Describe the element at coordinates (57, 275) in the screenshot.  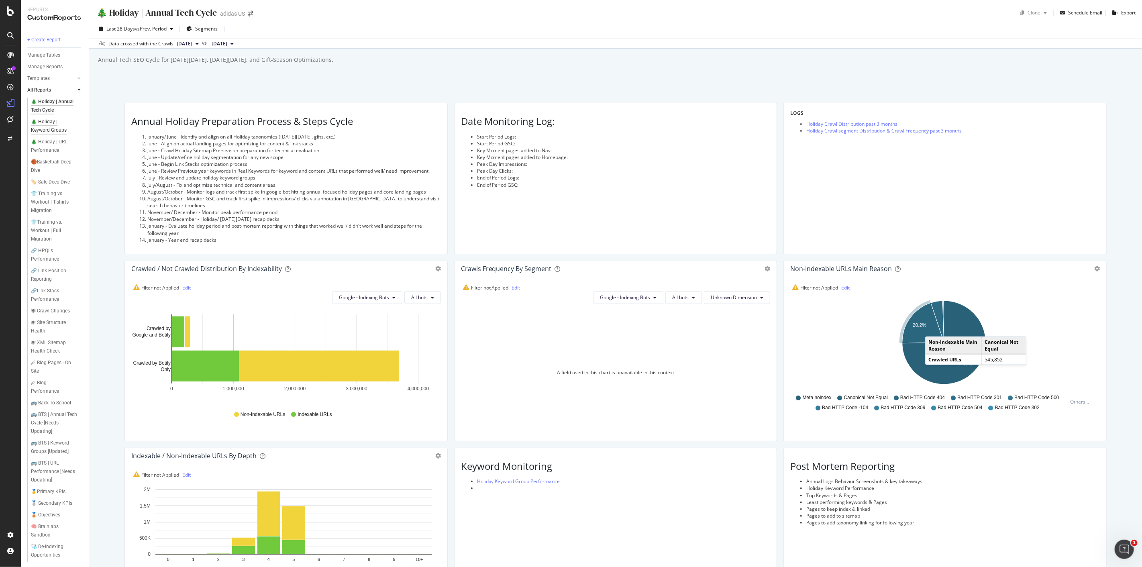
I see `a: 🔗 Link Position Reporting` at that location.